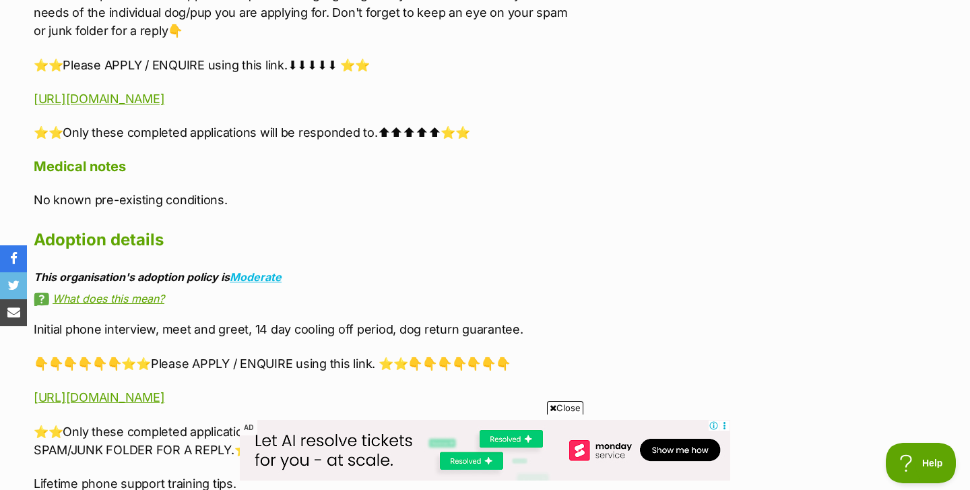 This screenshot has height=490, width=970. What do you see at coordinates (306, 199) in the screenshot?
I see `p: No known pre-existing conditions.` at bounding box center [306, 199].